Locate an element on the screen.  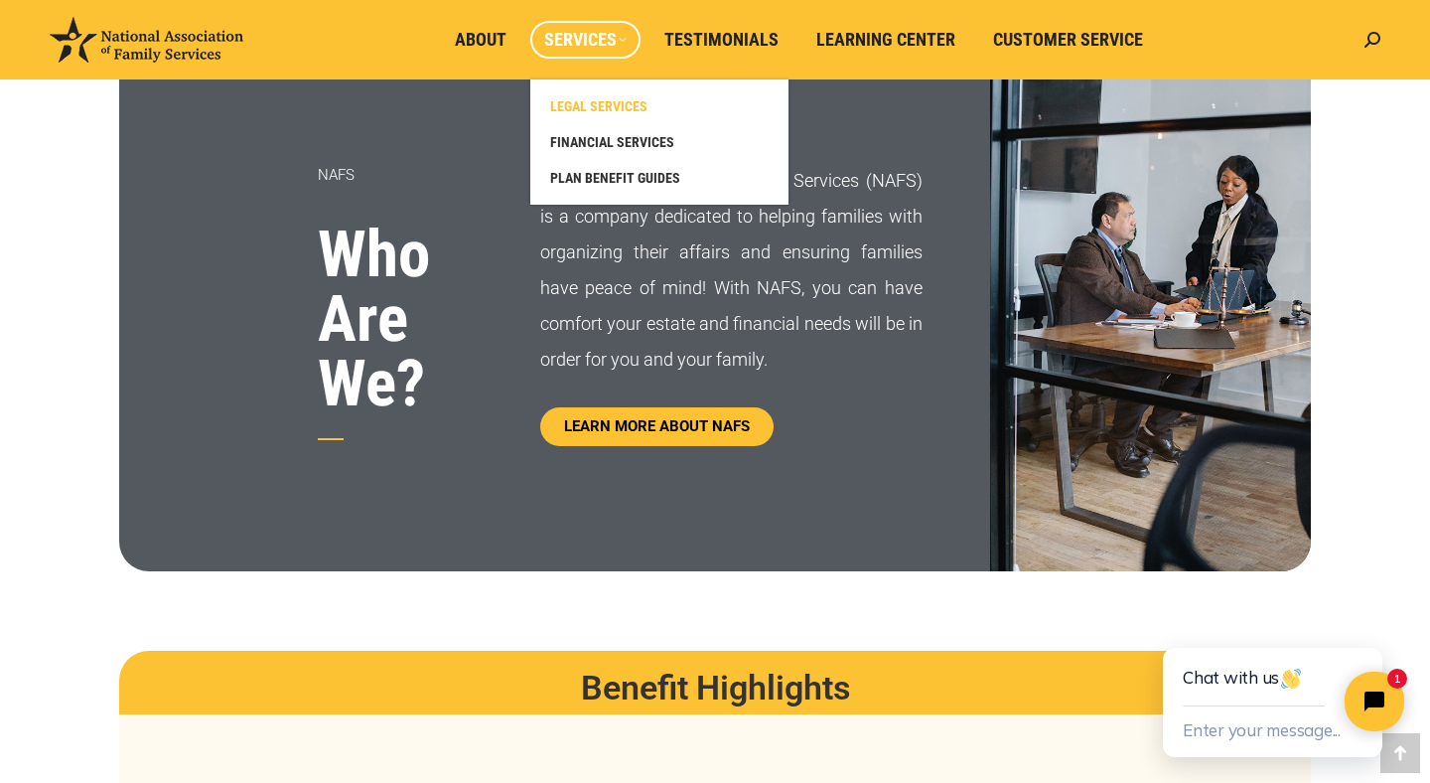
span: Testimonials is located at coordinates (721, 40).